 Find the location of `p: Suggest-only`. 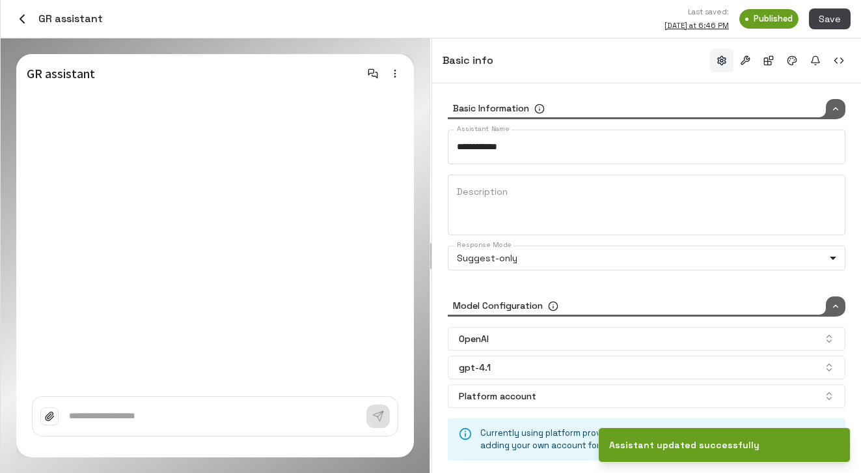

p: Suggest-only is located at coordinates (640, 258).